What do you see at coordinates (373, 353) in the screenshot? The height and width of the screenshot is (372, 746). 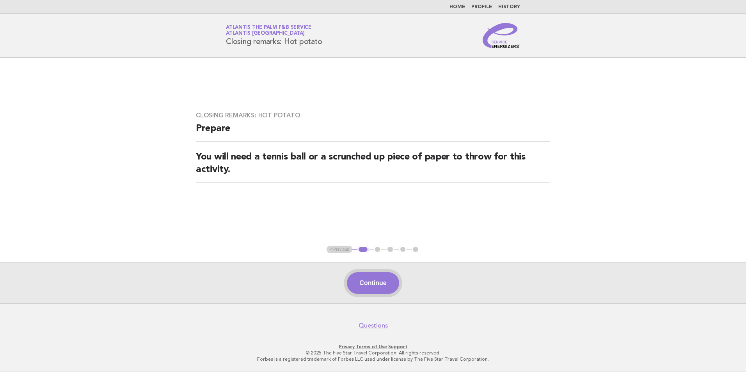 I see `p: © 2025 The Five Star Travel Corporation. All rights reserved.` at bounding box center [373, 353].